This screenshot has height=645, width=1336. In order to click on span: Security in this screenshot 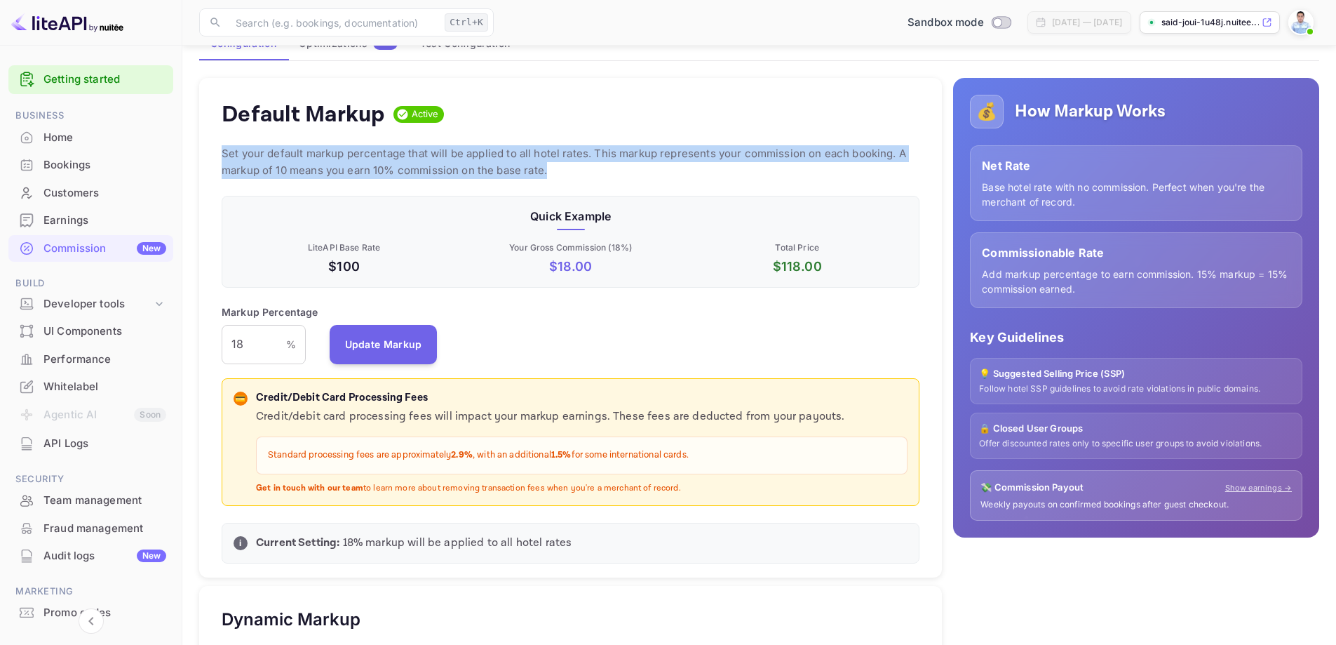, I will do `click(90, 479)`.